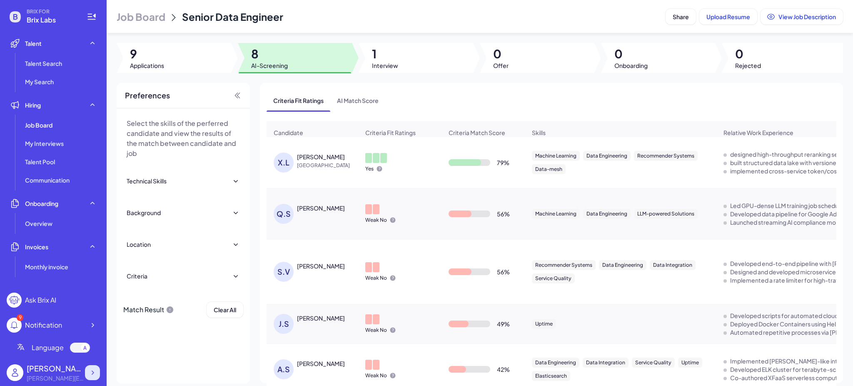 The height and width of the screenshot is (386, 853). What do you see at coordinates (47, 180) in the screenshot?
I see `span: Communication` at bounding box center [47, 180].